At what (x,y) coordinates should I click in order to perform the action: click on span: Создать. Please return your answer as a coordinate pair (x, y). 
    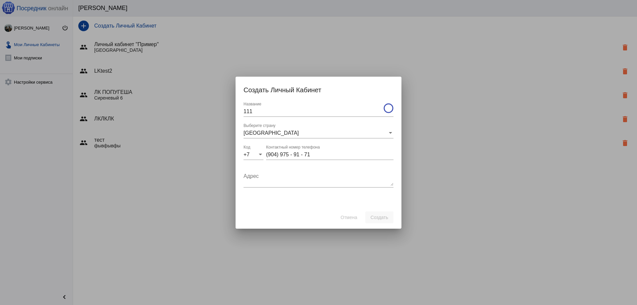
    Looking at the image, I should click on (379, 217).